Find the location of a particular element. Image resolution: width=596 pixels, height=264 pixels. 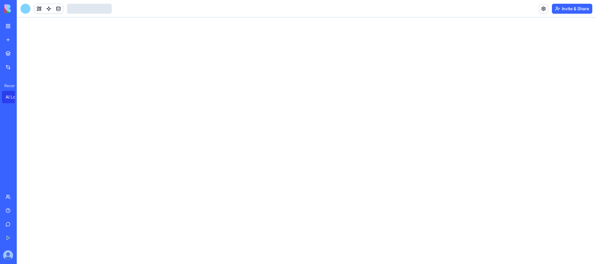

button: Invite & Share is located at coordinates (572, 9).